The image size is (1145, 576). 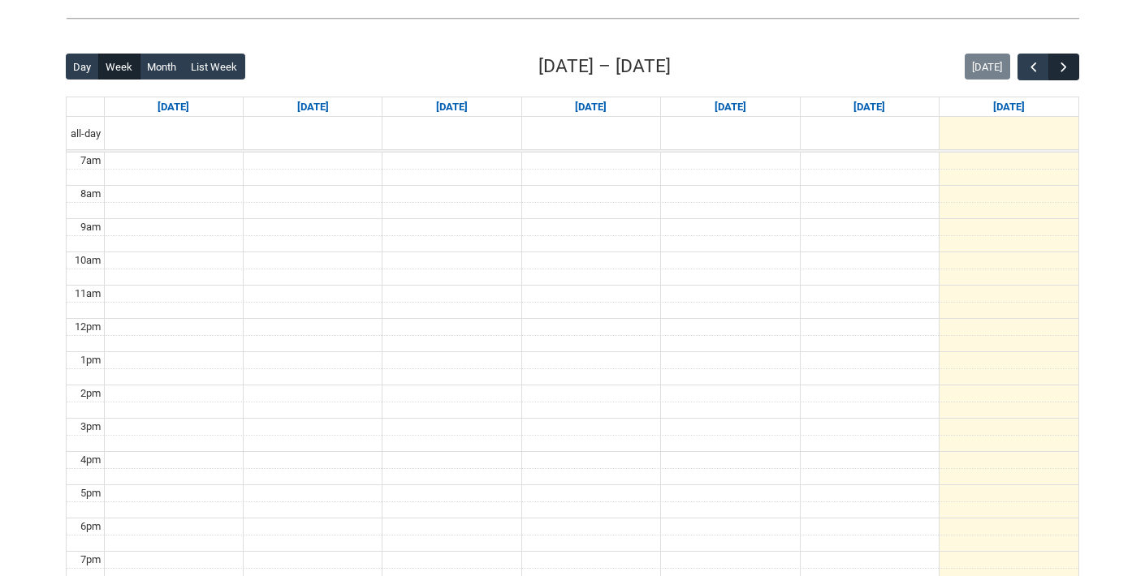 I want to click on button: Week, so click(x=119, y=67).